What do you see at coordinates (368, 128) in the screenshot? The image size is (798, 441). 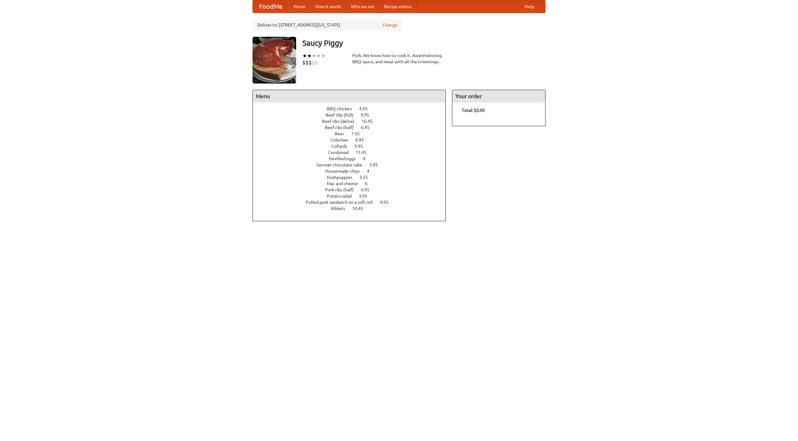 I see `span: 6.45` at bounding box center [368, 128].